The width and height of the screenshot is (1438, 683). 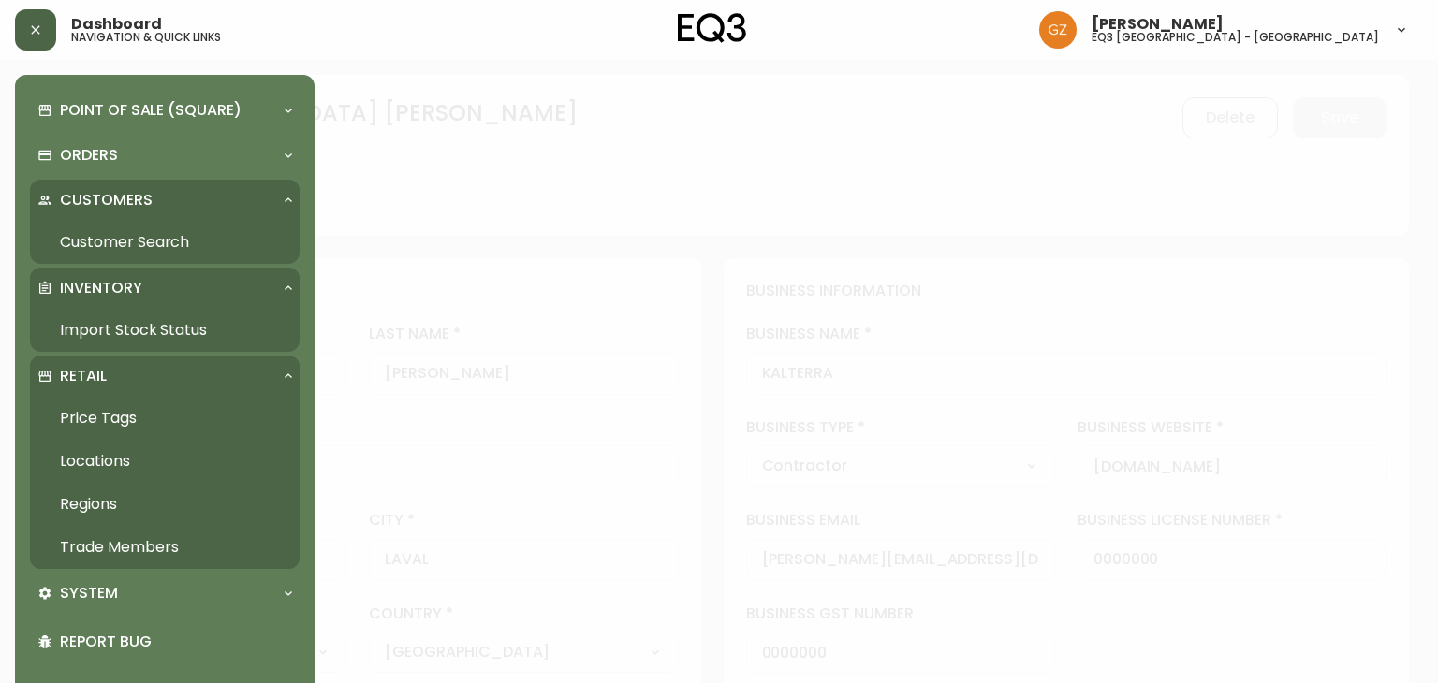 What do you see at coordinates (712, 28) in the screenshot?
I see `img: logo` at bounding box center [712, 28].